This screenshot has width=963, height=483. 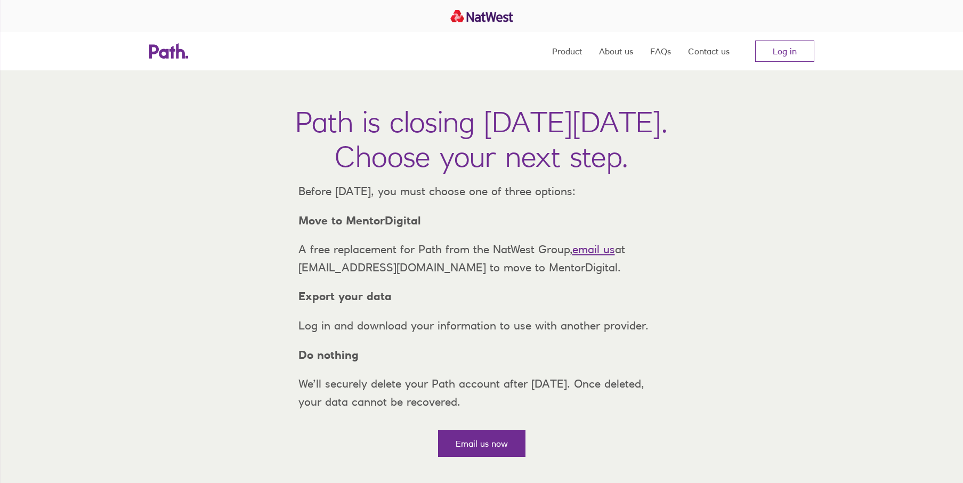 I want to click on a: FAQs, so click(x=661, y=51).